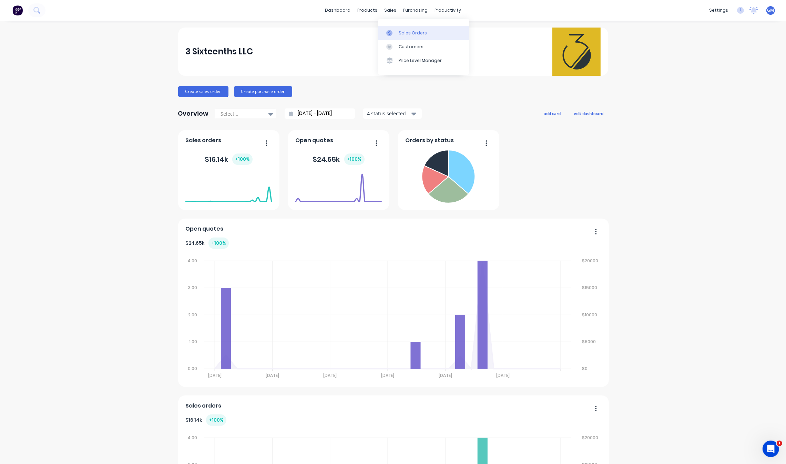 The height and width of the screenshot is (464, 786). I want to click on div: Sales Orders, so click(413, 33).